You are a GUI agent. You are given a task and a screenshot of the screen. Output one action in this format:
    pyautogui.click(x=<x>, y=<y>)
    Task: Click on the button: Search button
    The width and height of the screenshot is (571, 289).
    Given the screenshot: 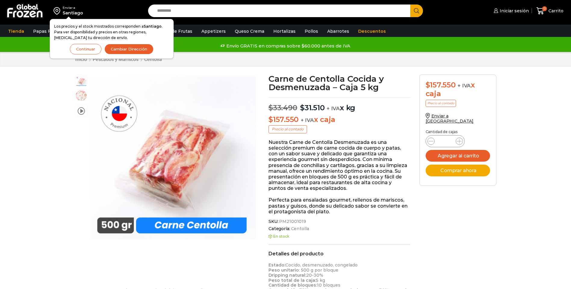 What is the action you would take?
    pyautogui.click(x=416, y=11)
    